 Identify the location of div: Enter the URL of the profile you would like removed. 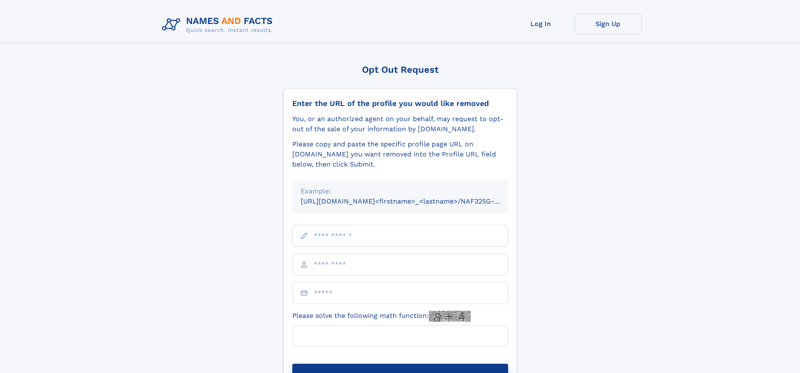
(400, 103).